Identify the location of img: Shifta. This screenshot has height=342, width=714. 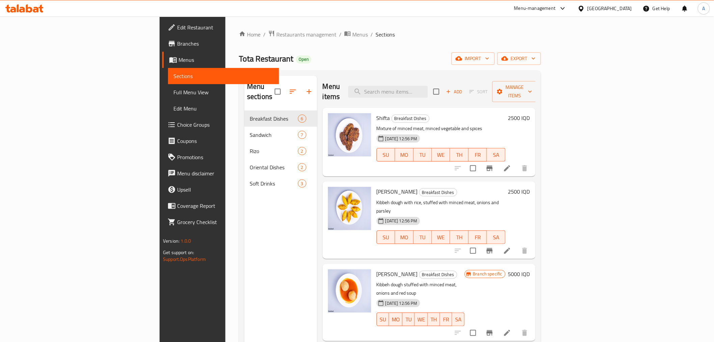
(350, 135).